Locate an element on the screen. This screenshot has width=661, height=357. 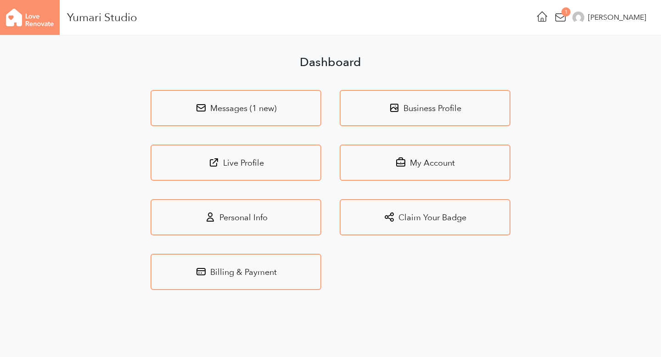
div: Yumari Studio is located at coordinates (102, 17).